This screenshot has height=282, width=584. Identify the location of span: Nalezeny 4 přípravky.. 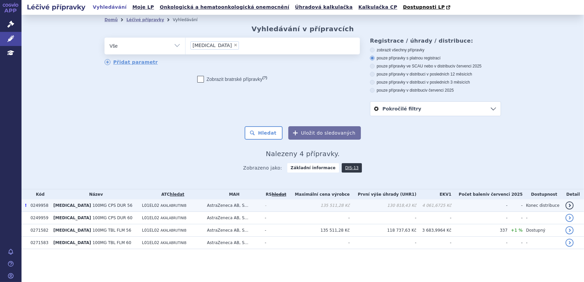
(303, 154).